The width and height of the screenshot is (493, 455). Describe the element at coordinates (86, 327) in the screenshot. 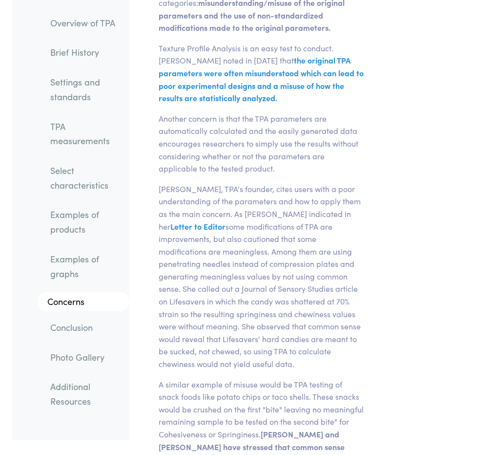

I see `a: Conclusion` at that location.